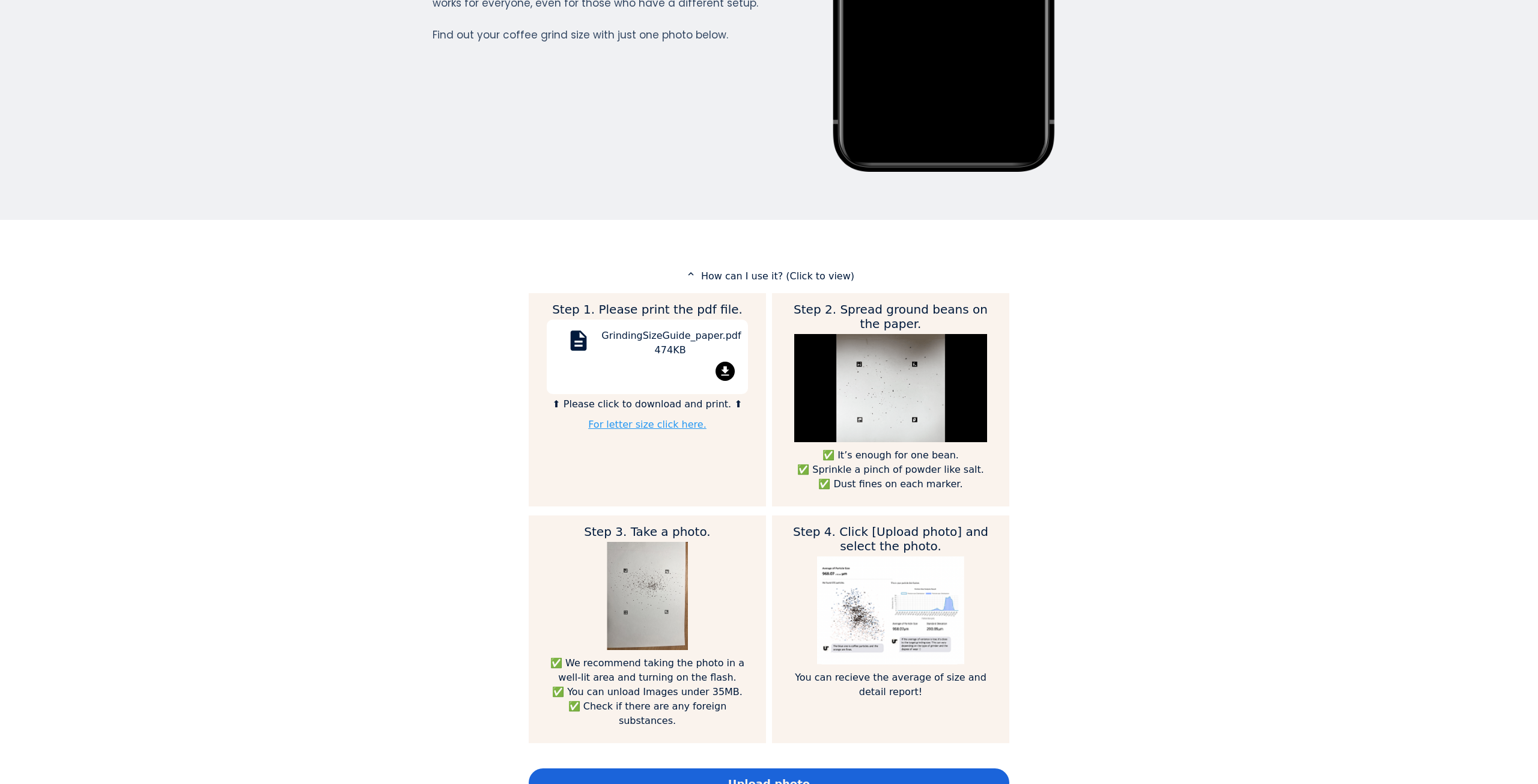  What do you see at coordinates (726, 371) in the screenshot?
I see `mat-icon: file_download` at bounding box center [726, 371].